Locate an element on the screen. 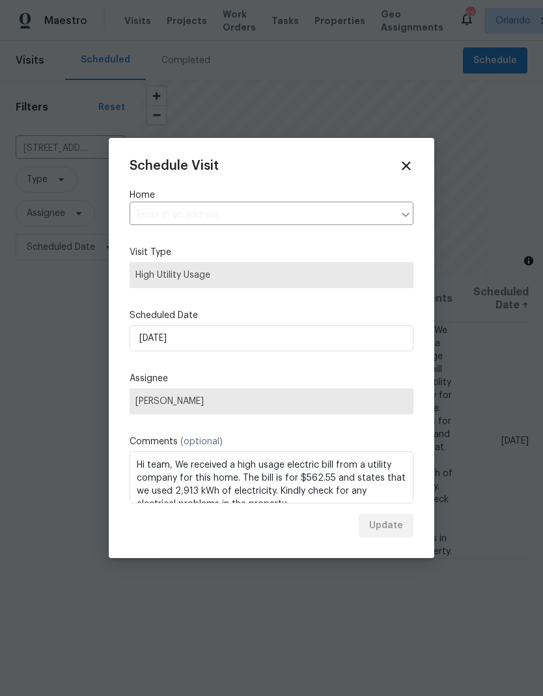 The image size is (543, 696). input: Enter in an address is located at coordinates (262, 215).